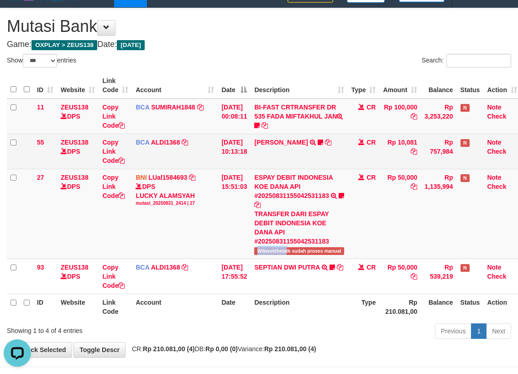  What do you see at coordinates (78, 306) in the screenshot?
I see `th: Website` at bounding box center [78, 306].